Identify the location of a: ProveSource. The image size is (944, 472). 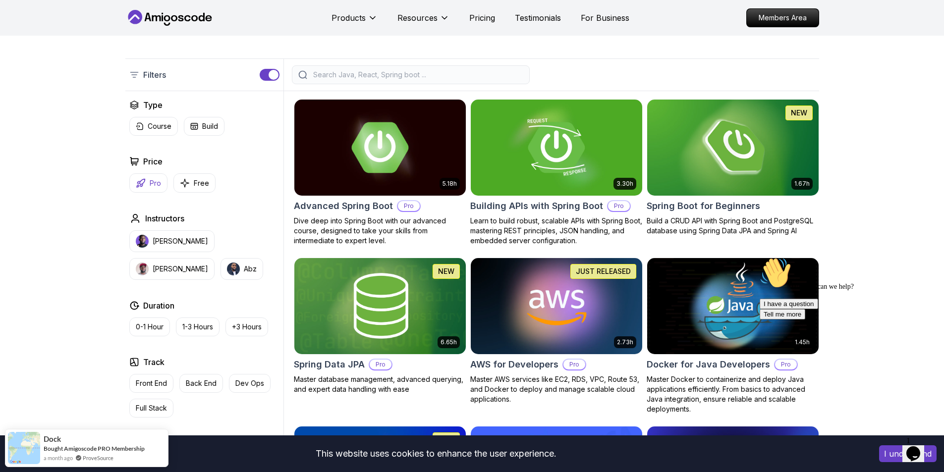
(98, 458).